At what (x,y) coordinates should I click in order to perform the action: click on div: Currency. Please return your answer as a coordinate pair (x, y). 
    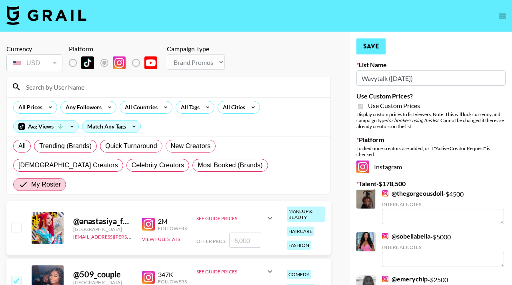
    Looking at the image, I should click on (34, 49).